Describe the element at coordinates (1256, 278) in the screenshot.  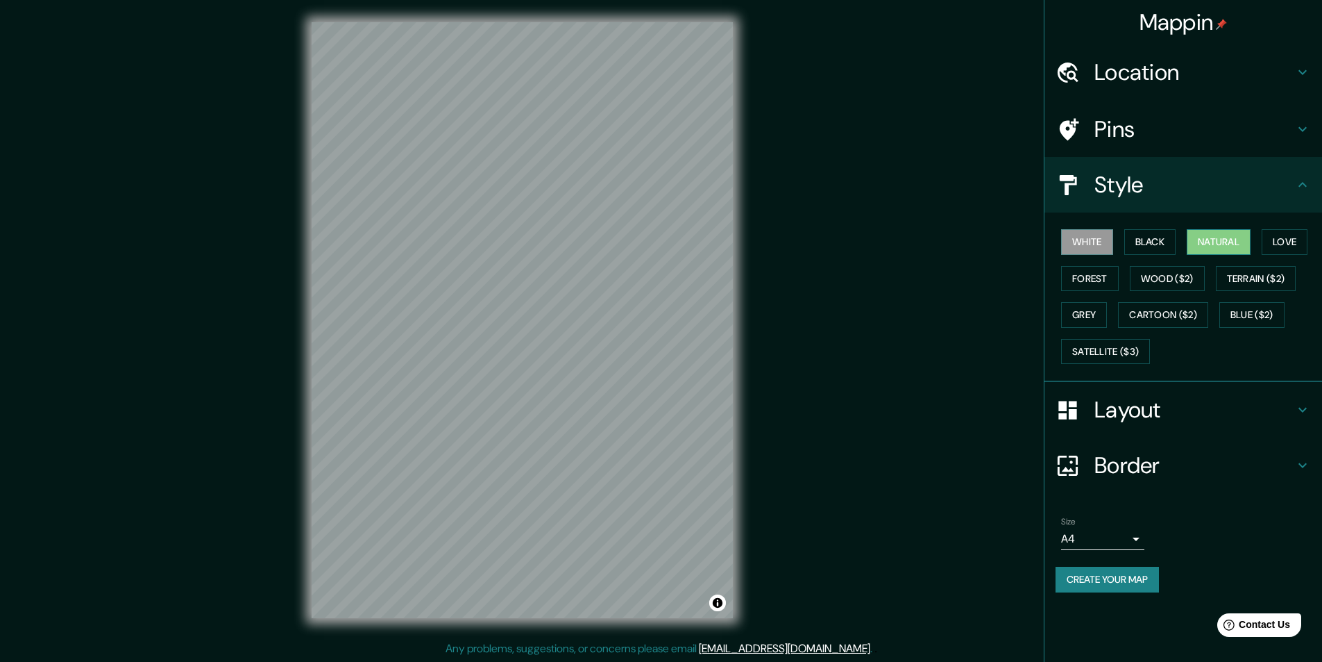
I see `button: Terrain ($2)` at that location.